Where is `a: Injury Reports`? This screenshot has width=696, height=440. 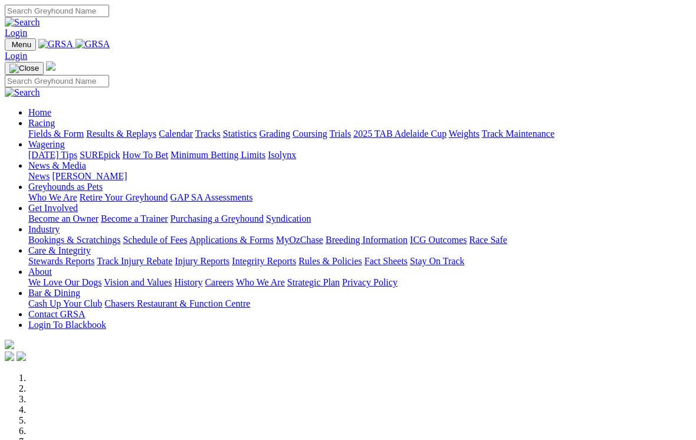 a: Injury Reports is located at coordinates (202, 261).